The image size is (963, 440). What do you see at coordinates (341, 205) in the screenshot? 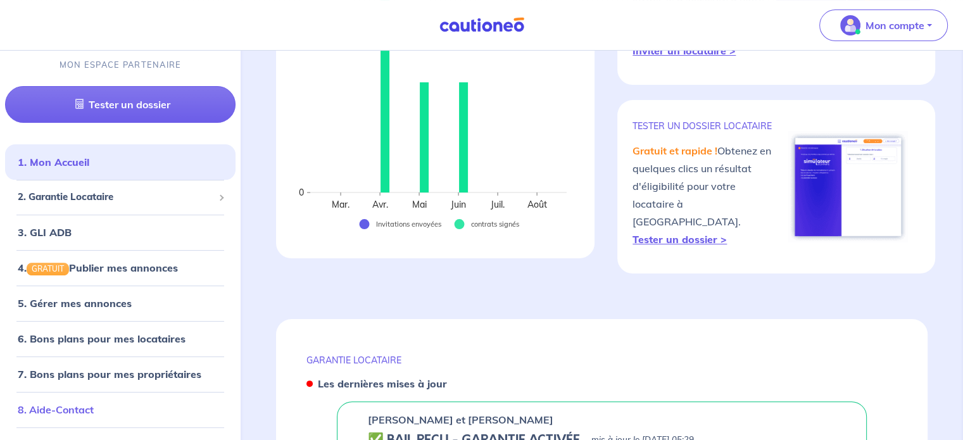
I see `text: Mar.` at bounding box center [341, 205].